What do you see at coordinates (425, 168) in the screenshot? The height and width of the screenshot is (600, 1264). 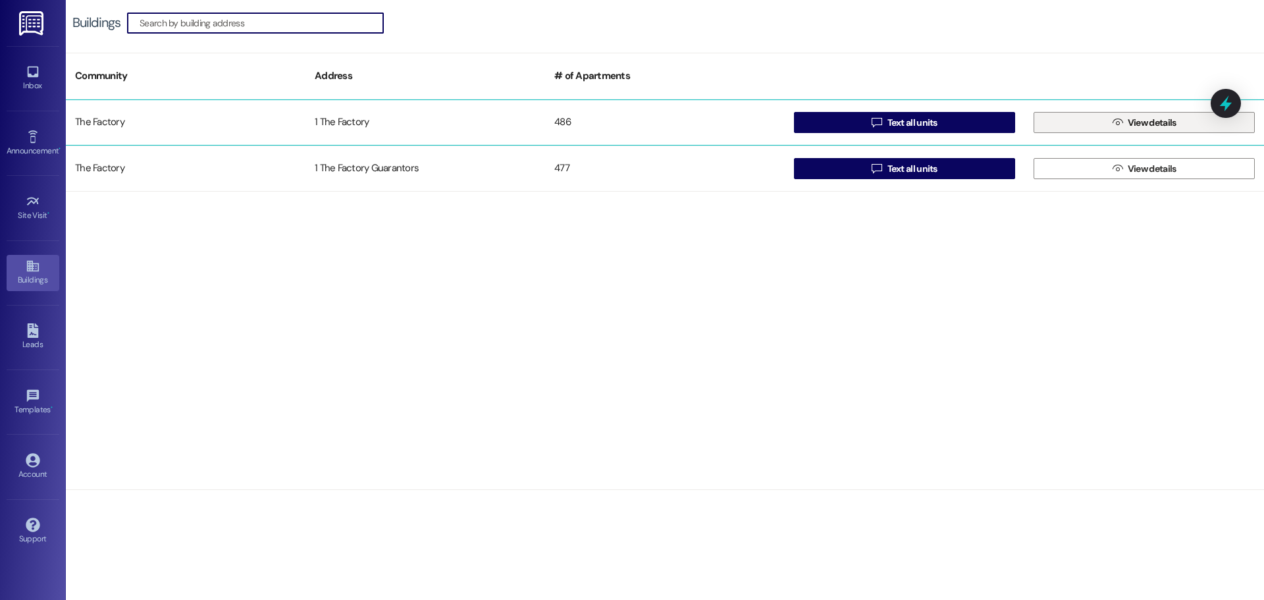 I see `div: 1 The Factory Guarantors` at bounding box center [425, 168].